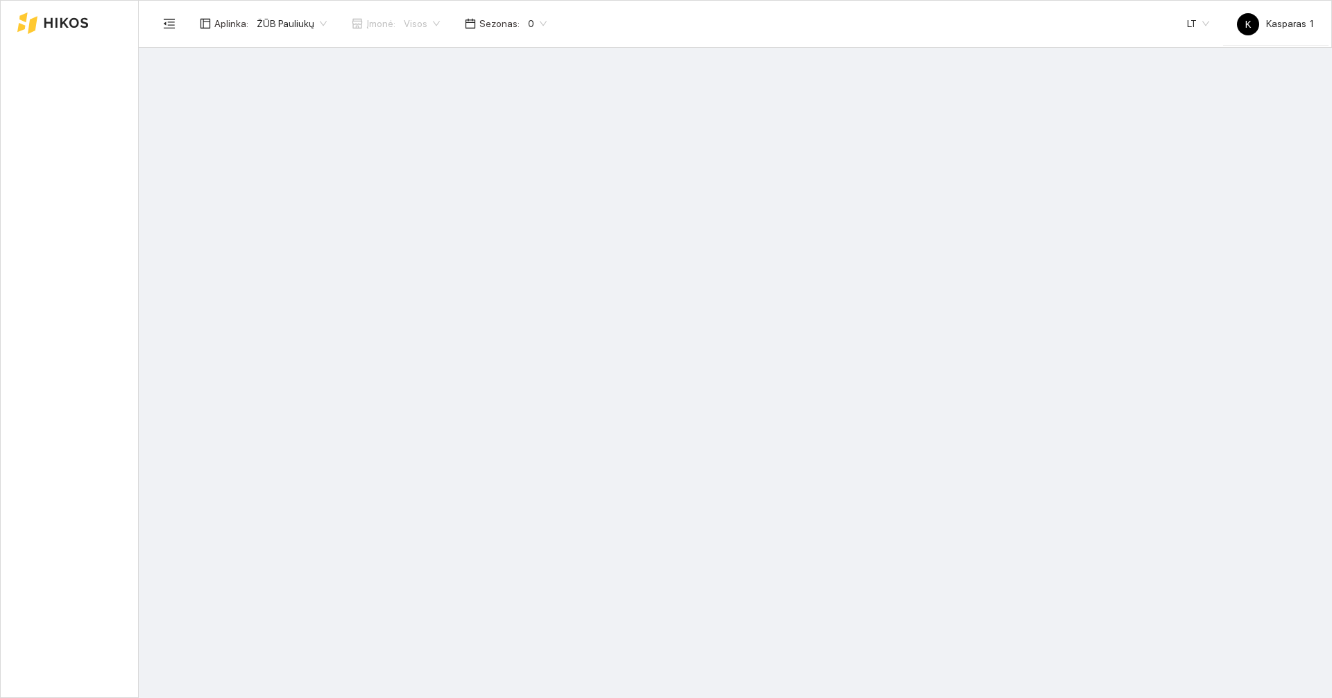 The image size is (1332, 698). Describe the element at coordinates (1276, 24) in the screenshot. I see `span: Kasparas 1` at that location.